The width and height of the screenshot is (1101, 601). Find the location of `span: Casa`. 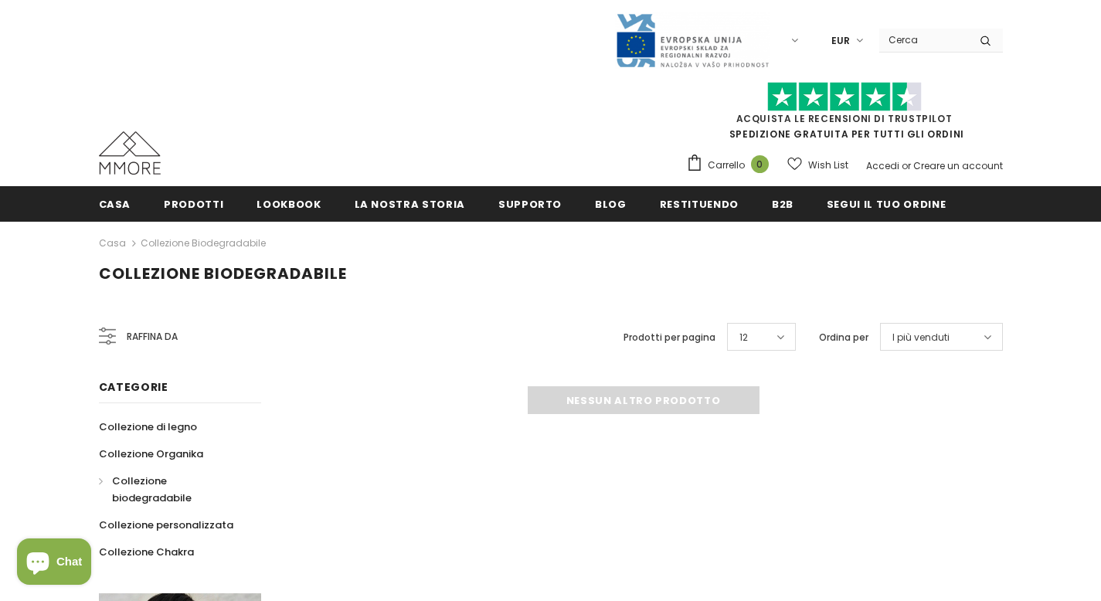

span: Casa is located at coordinates (115, 204).